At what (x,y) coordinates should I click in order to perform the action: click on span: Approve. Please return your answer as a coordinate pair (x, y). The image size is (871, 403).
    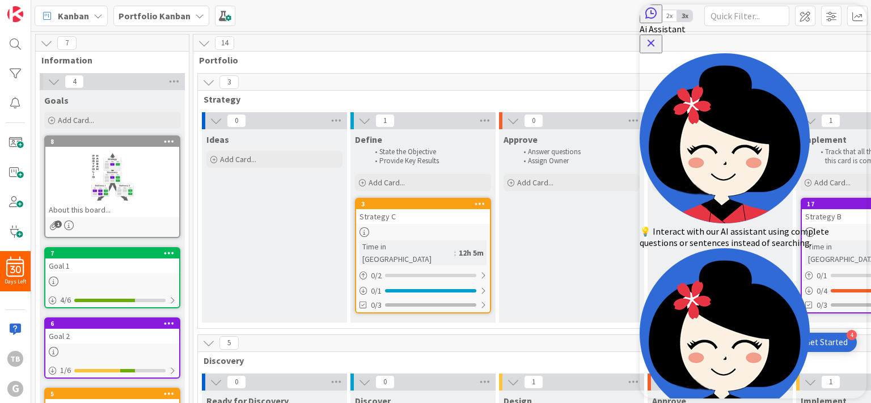
    Looking at the image, I should click on (521, 140).